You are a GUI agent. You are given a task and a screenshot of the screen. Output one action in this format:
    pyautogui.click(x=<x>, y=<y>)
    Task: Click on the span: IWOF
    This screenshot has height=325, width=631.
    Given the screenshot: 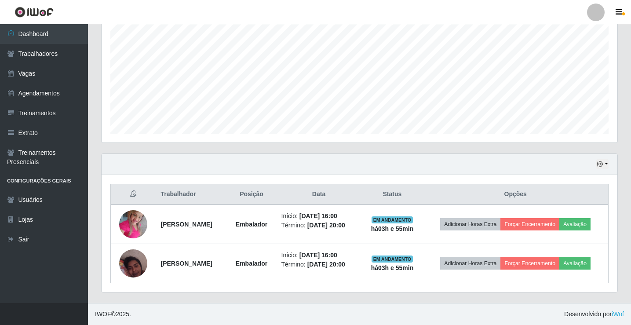 What is the action you would take?
    pyautogui.click(x=103, y=314)
    